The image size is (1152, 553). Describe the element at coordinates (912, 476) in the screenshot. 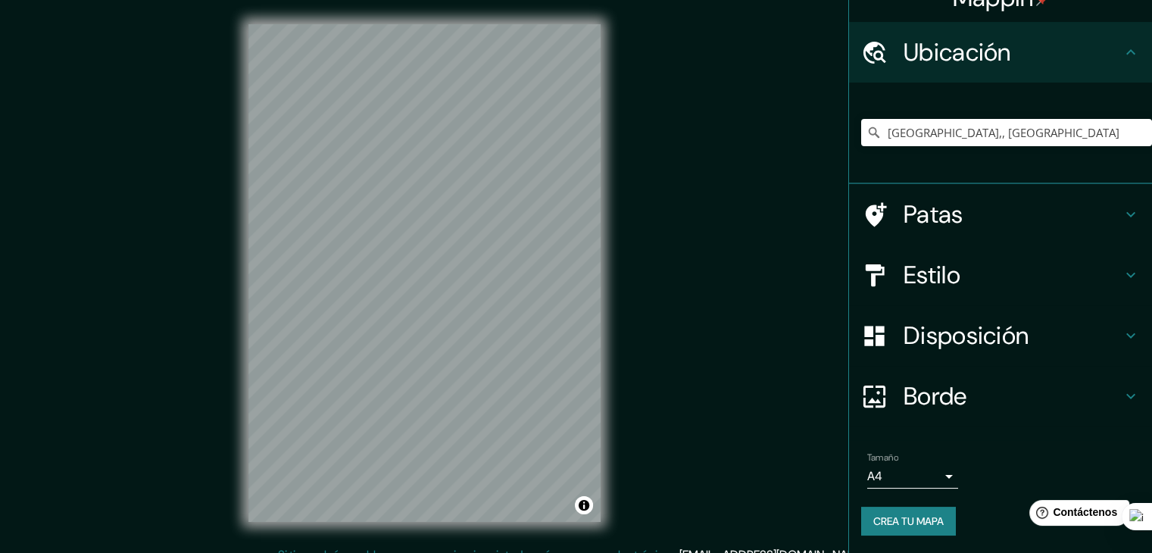

I see `div: A4` at that location.